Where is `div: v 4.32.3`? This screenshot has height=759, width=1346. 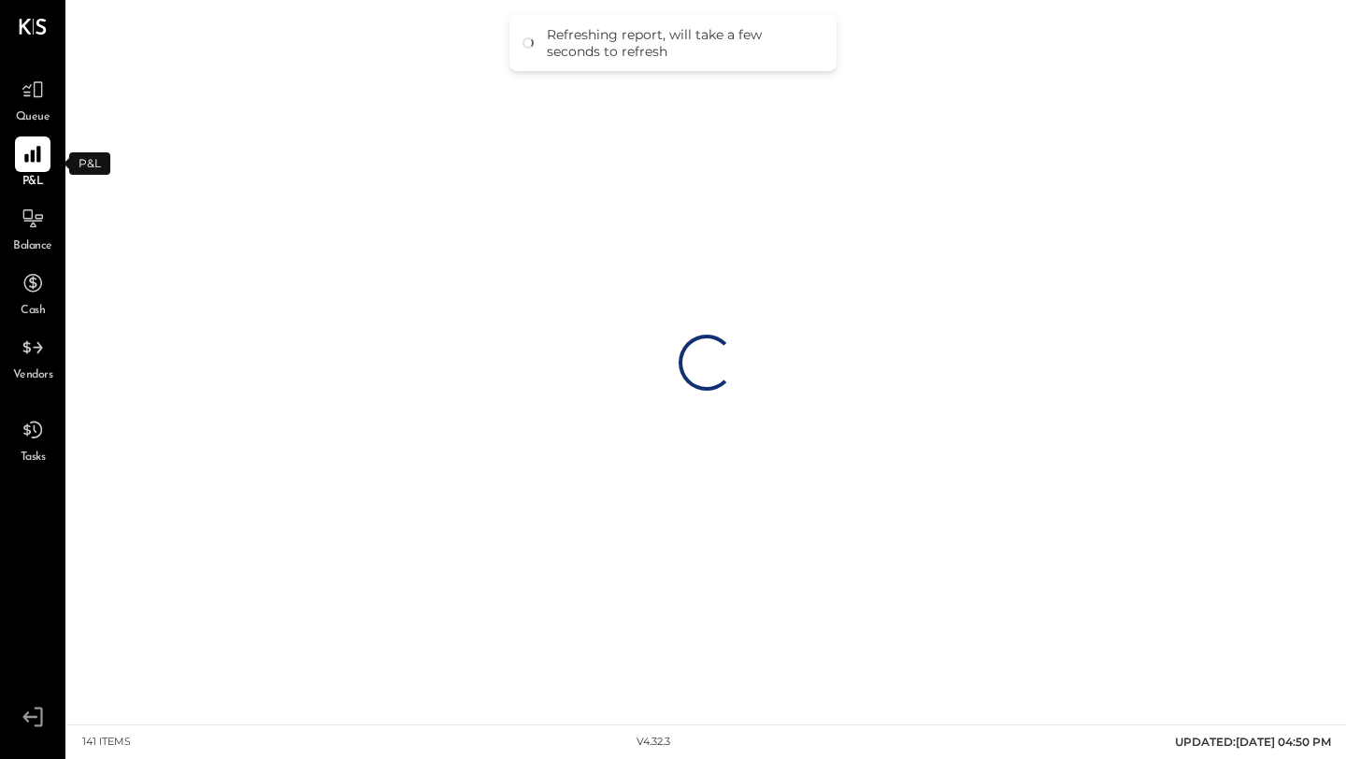
div: v 4.32.3 is located at coordinates (653, 742).